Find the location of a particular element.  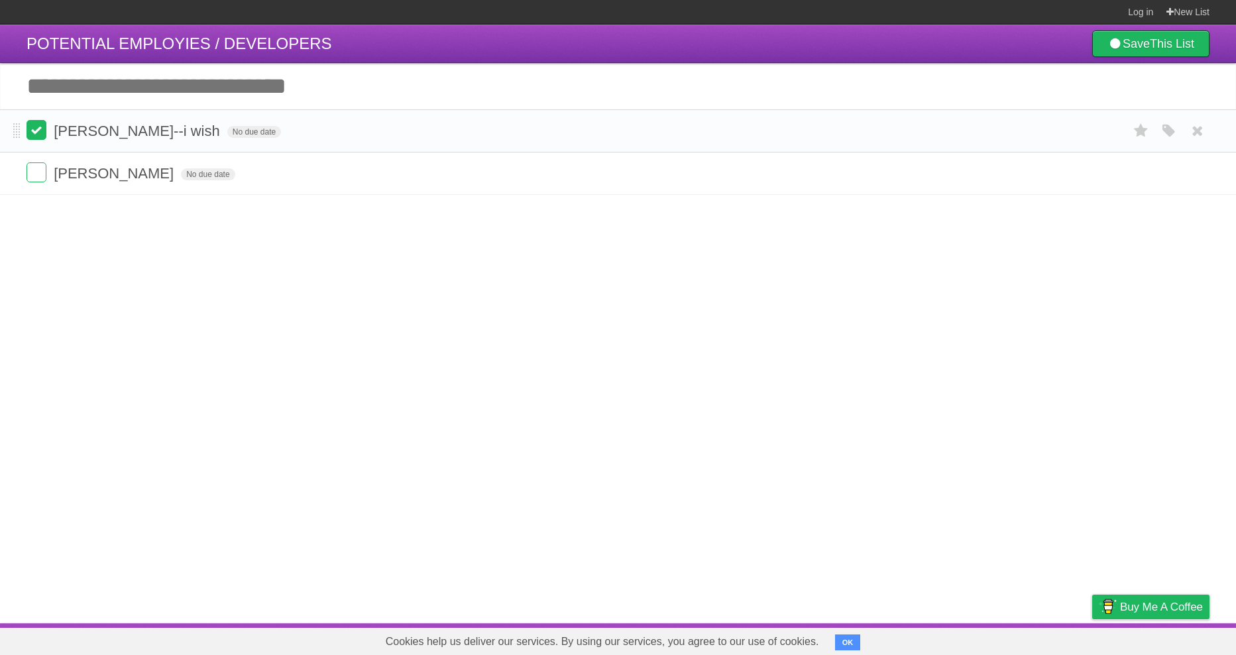

span: Buy me a coffee is located at coordinates (1161, 606).